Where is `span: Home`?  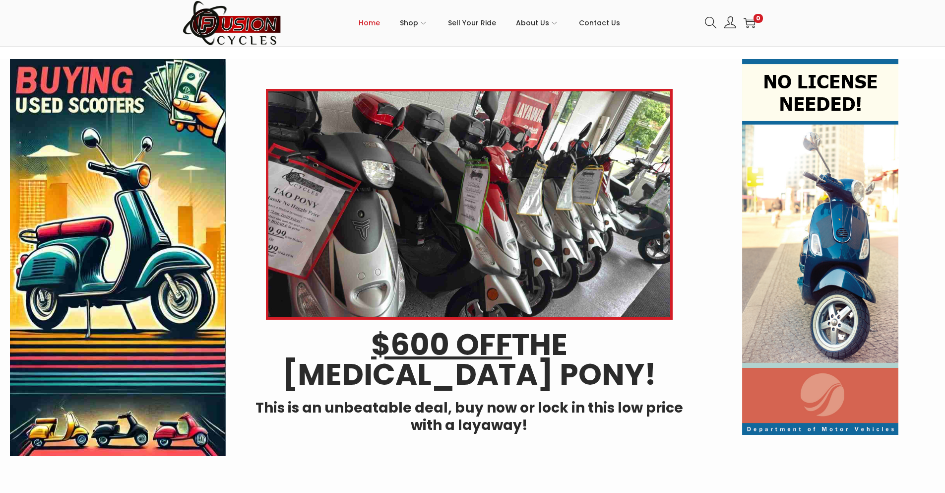 span: Home is located at coordinates (369, 23).